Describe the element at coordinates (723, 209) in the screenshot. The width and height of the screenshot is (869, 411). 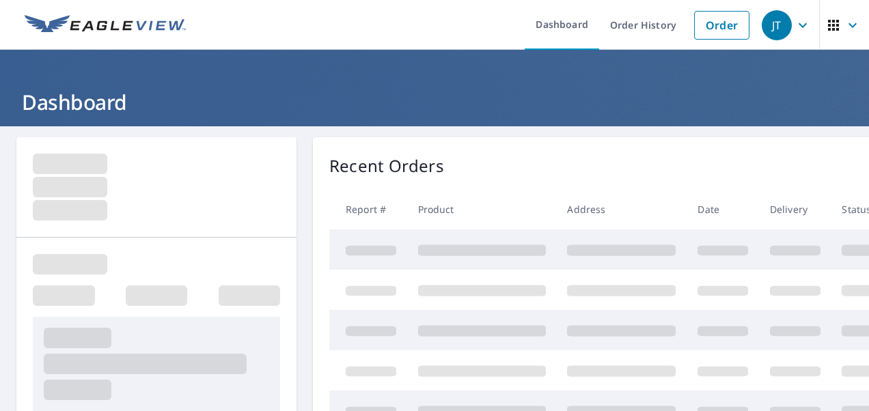
I see `th: Date` at that location.